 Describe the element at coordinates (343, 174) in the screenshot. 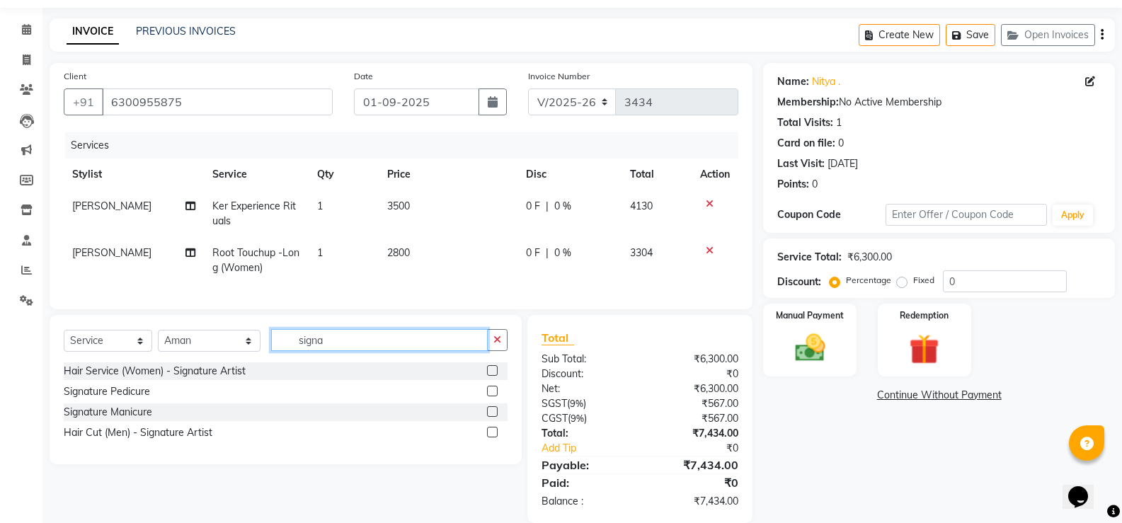

I see `th: Qty` at that location.